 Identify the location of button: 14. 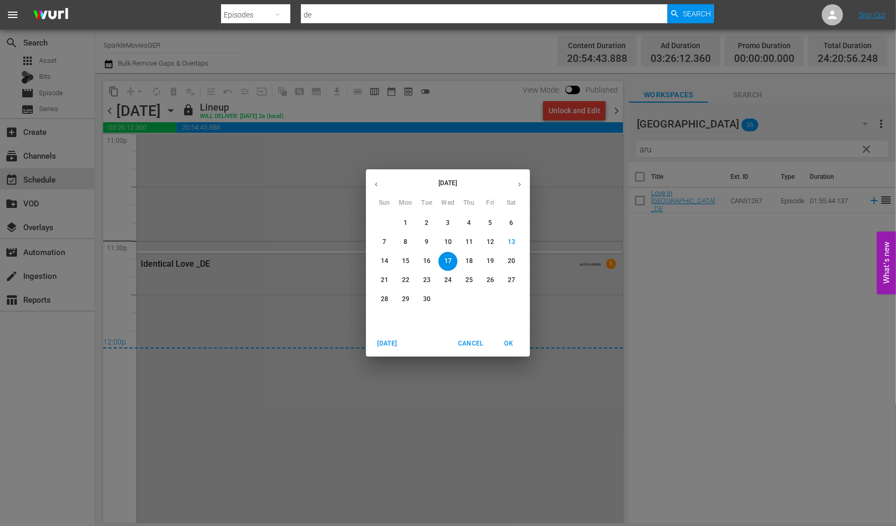
(385, 261).